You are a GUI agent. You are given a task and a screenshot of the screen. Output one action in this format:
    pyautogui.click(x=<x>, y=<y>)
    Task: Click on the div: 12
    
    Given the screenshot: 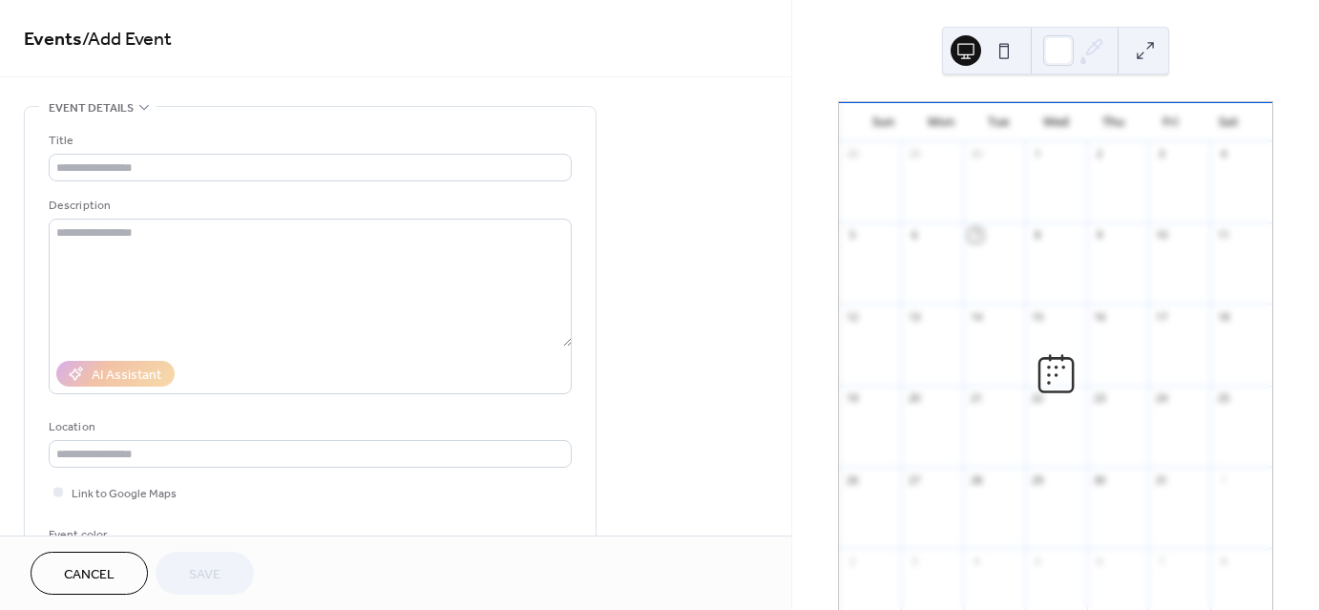 What is the action you would take?
    pyautogui.click(x=851, y=316)
    